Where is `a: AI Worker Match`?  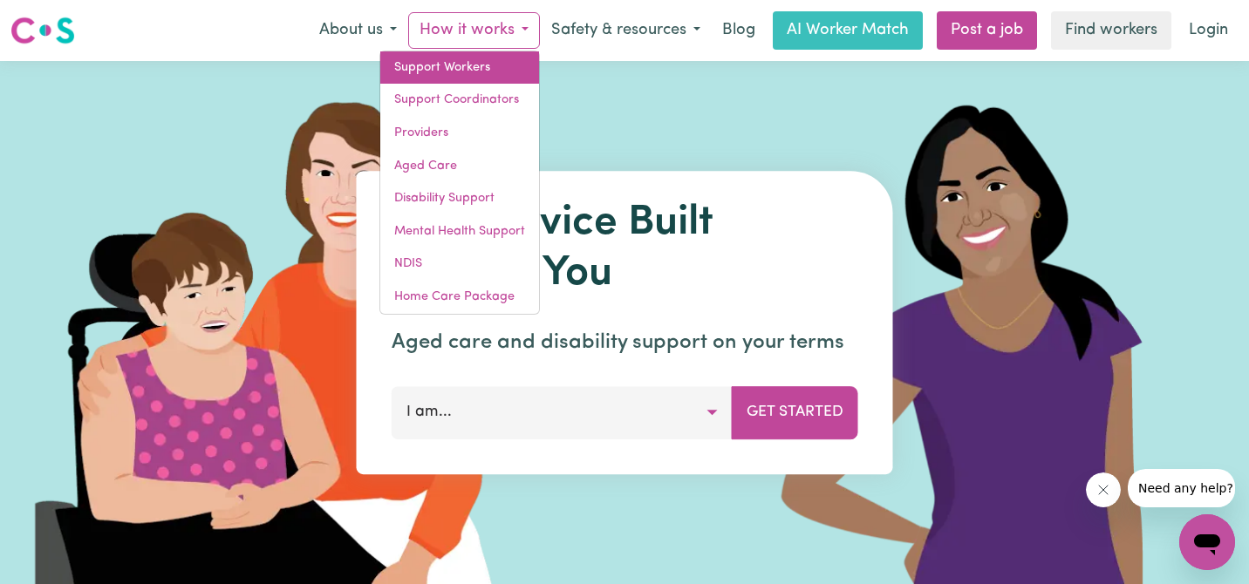 a: AI Worker Match is located at coordinates (848, 31).